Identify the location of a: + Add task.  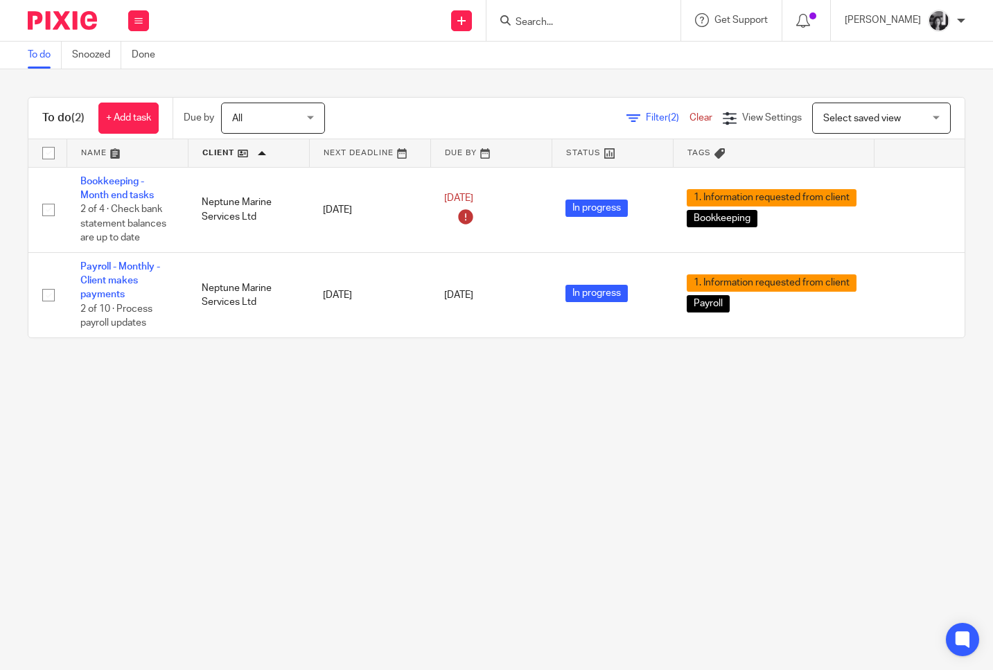
(128, 118).